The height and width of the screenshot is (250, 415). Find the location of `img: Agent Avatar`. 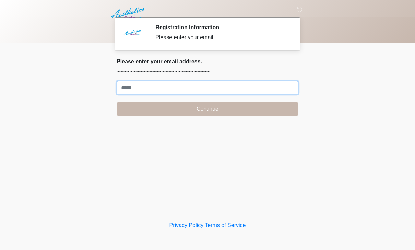

img: Agent Avatar is located at coordinates (132, 34).